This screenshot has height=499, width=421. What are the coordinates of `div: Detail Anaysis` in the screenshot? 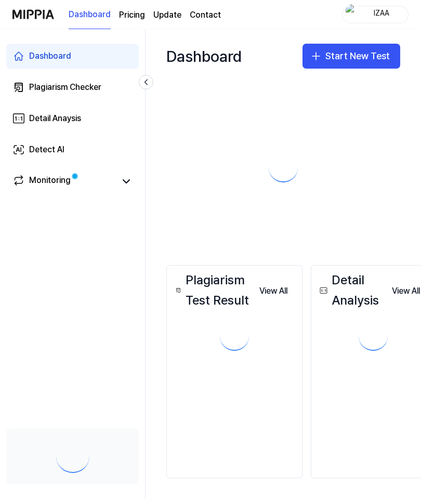 It's located at (55, 119).